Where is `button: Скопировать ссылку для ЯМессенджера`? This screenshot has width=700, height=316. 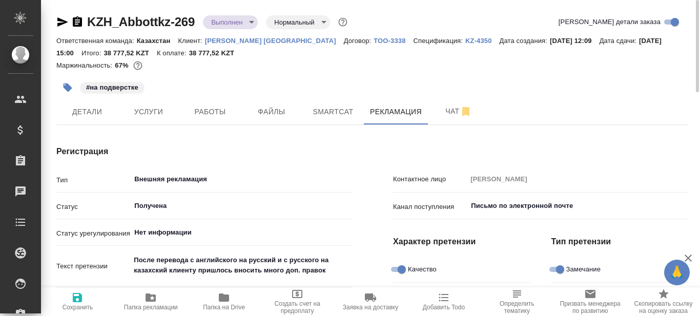 button: Скопировать ссылку для ЯМессенджера is located at coordinates (63, 22).